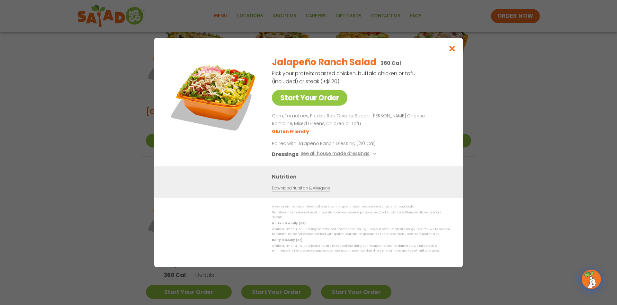  I want to click on strong: Dairy Friendly (DF), so click(287, 240).